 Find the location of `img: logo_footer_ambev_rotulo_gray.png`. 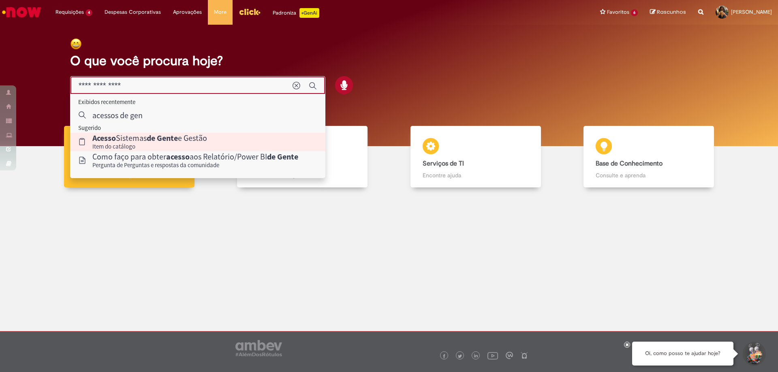

img: logo_footer_ambev_rotulo_gray.png is located at coordinates (259, 348).